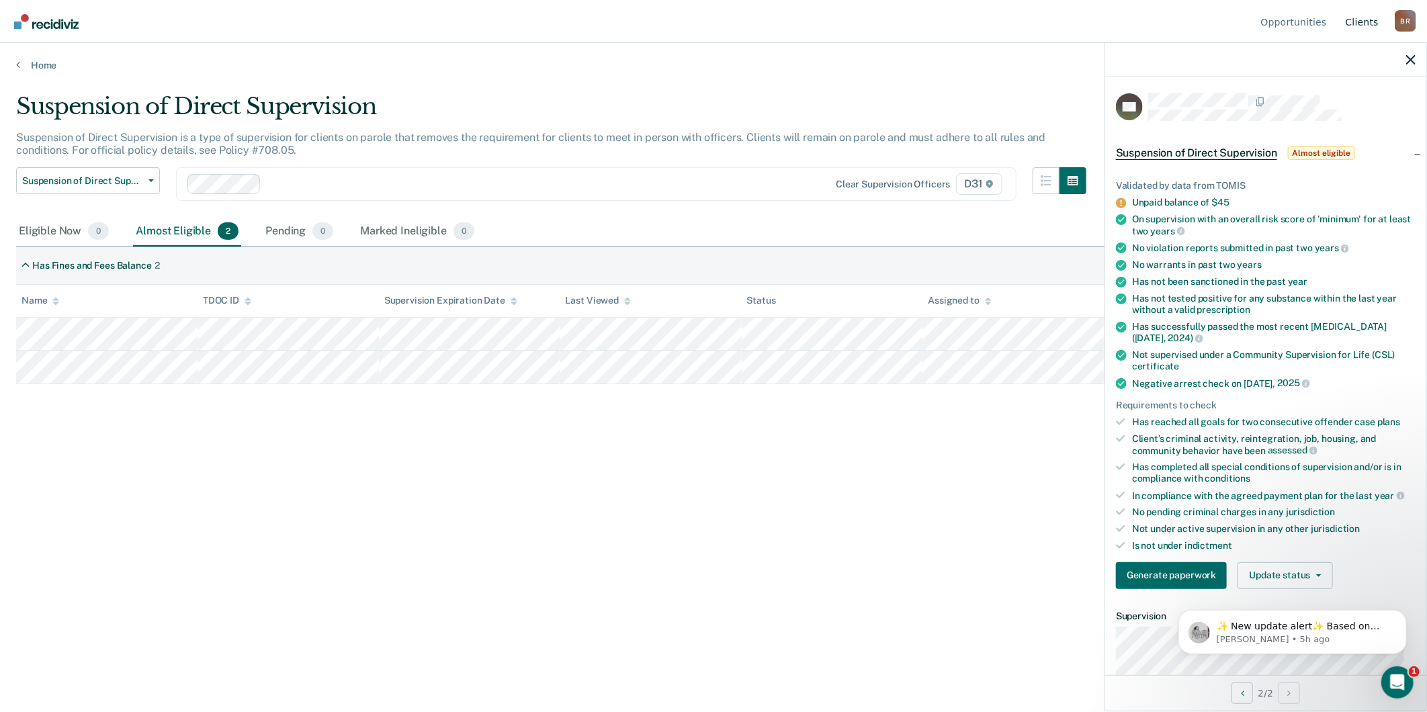  Describe the element at coordinates (1274, 473) in the screenshot. I see `div: Has completed all special conditions of supervision and/or is in compliance with` at that location.